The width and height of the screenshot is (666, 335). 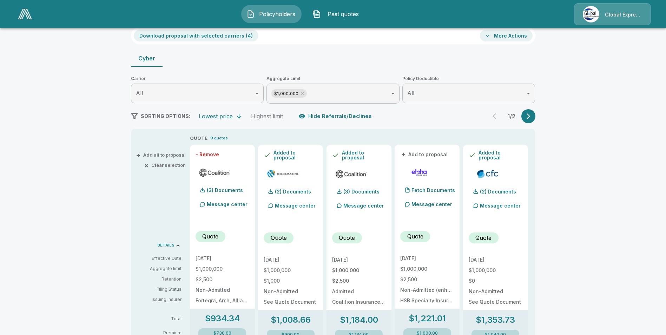 I want to click on div: $1,000,000, so click(x=289, y=93).